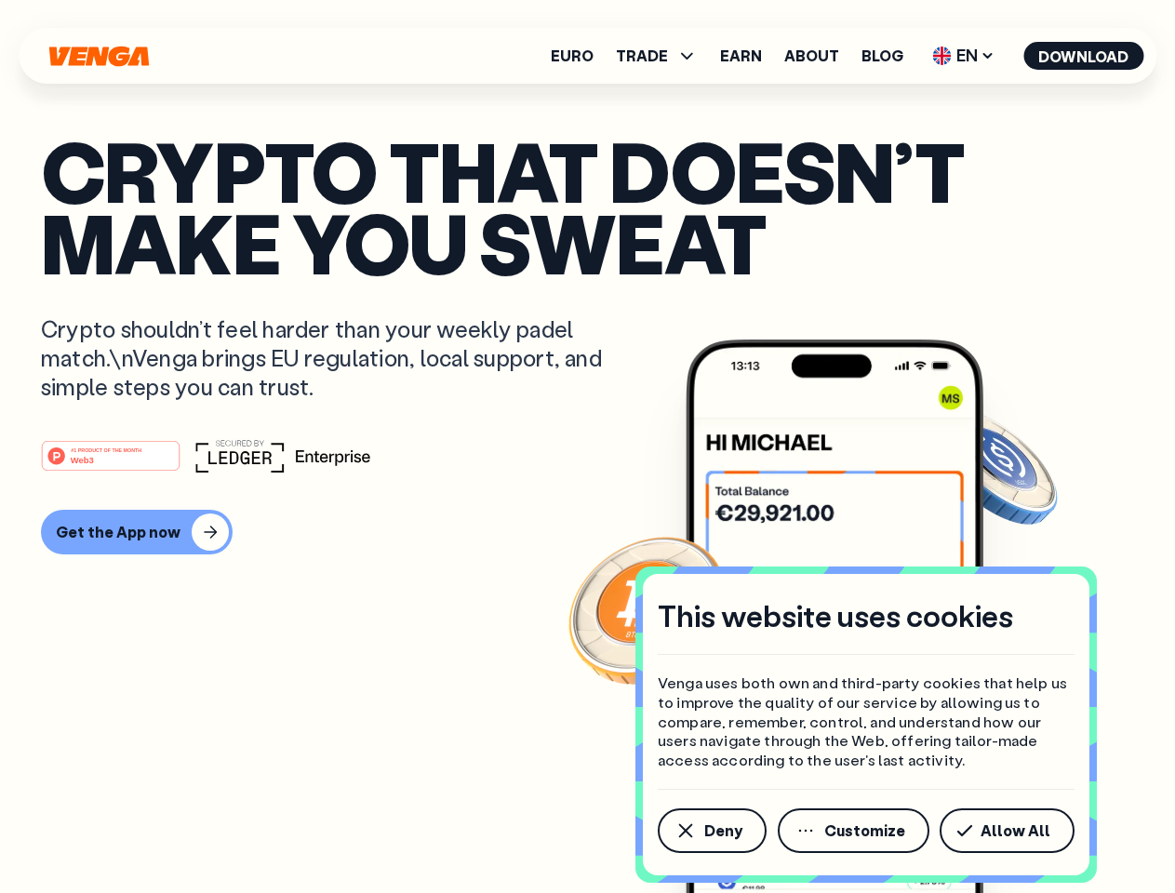 The height and width of the screenshot is (893, 1175). I want to click on button: Deny, so click(712, 831).